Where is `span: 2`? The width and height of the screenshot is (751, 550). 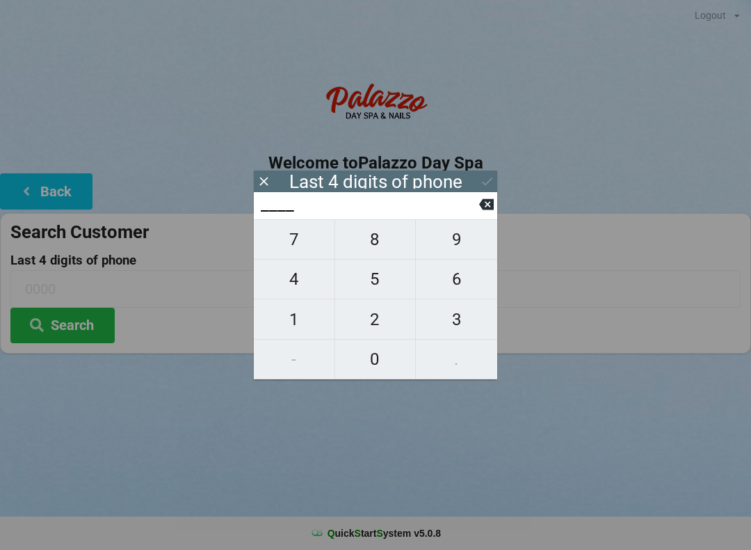
span: 2 is located at coordinates (376, 319).